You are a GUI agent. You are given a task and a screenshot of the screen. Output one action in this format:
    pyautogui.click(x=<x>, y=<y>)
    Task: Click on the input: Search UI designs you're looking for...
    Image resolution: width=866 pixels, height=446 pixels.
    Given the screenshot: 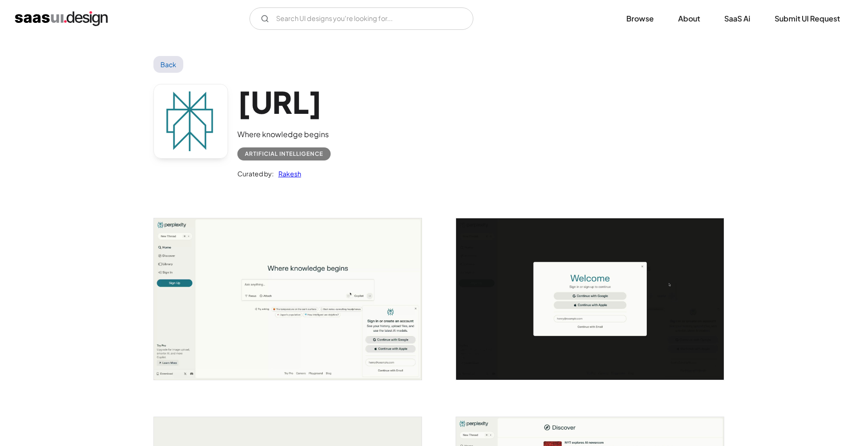 What is the action you would take?
    pyautogui.click(x=361, y=19)
    